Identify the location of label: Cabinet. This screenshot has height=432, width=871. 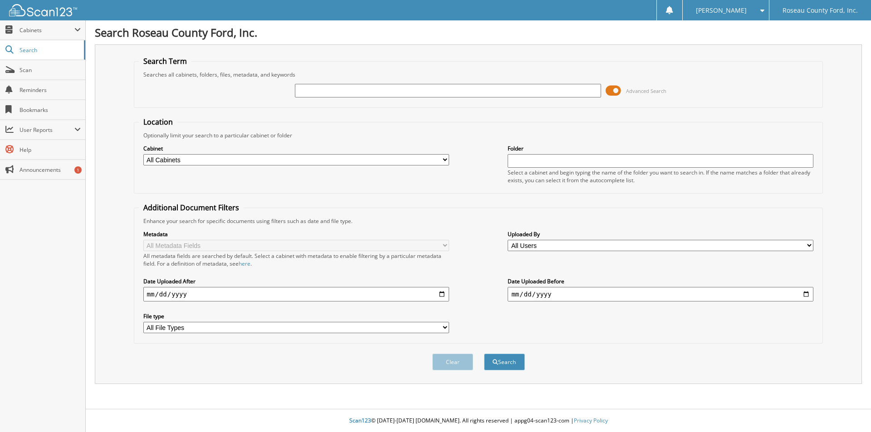
(296, 148).